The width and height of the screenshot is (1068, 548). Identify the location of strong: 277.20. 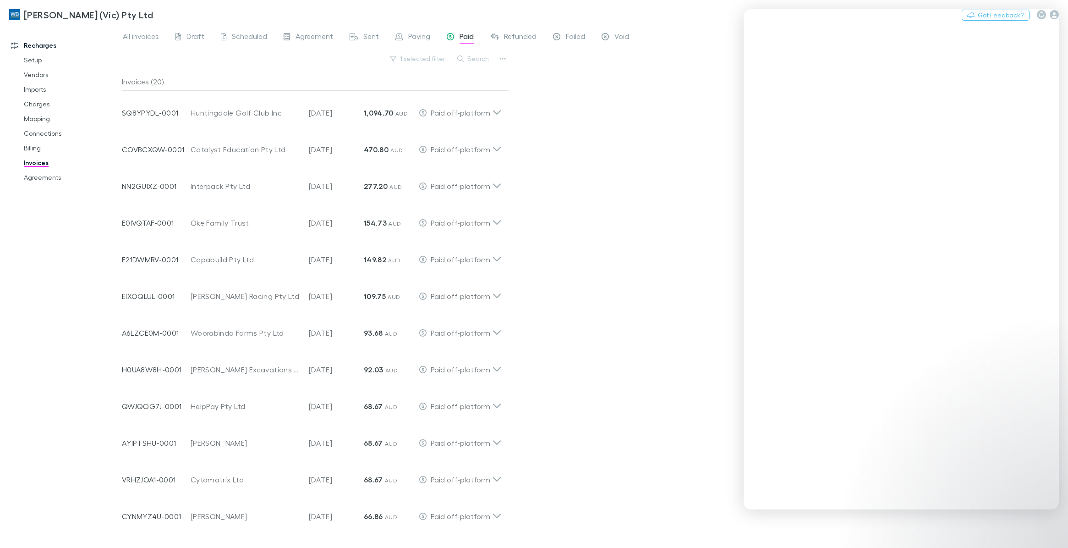
(376, 186).